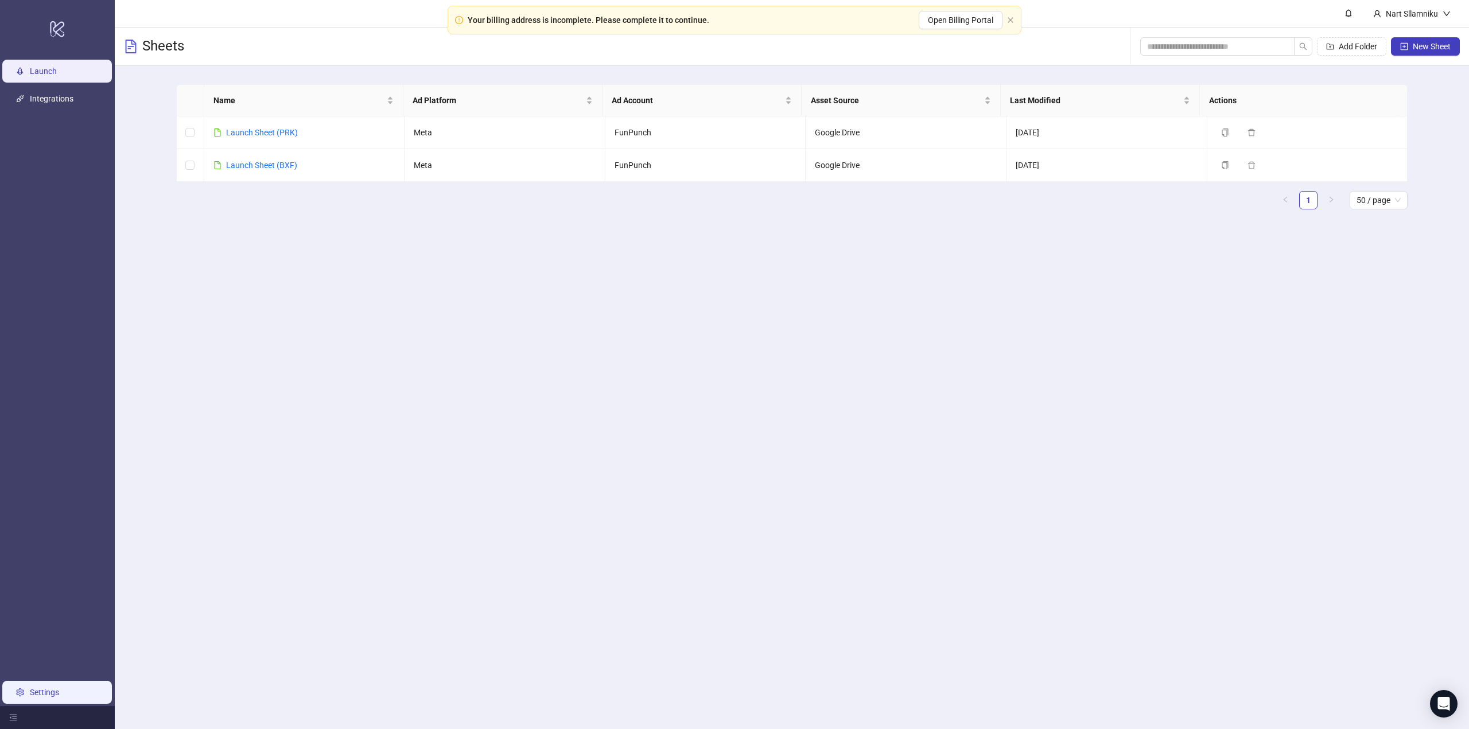  Describe the element at coordinates (459, 20) in the screenshot. I see `span: exclamation-circle` at that location.